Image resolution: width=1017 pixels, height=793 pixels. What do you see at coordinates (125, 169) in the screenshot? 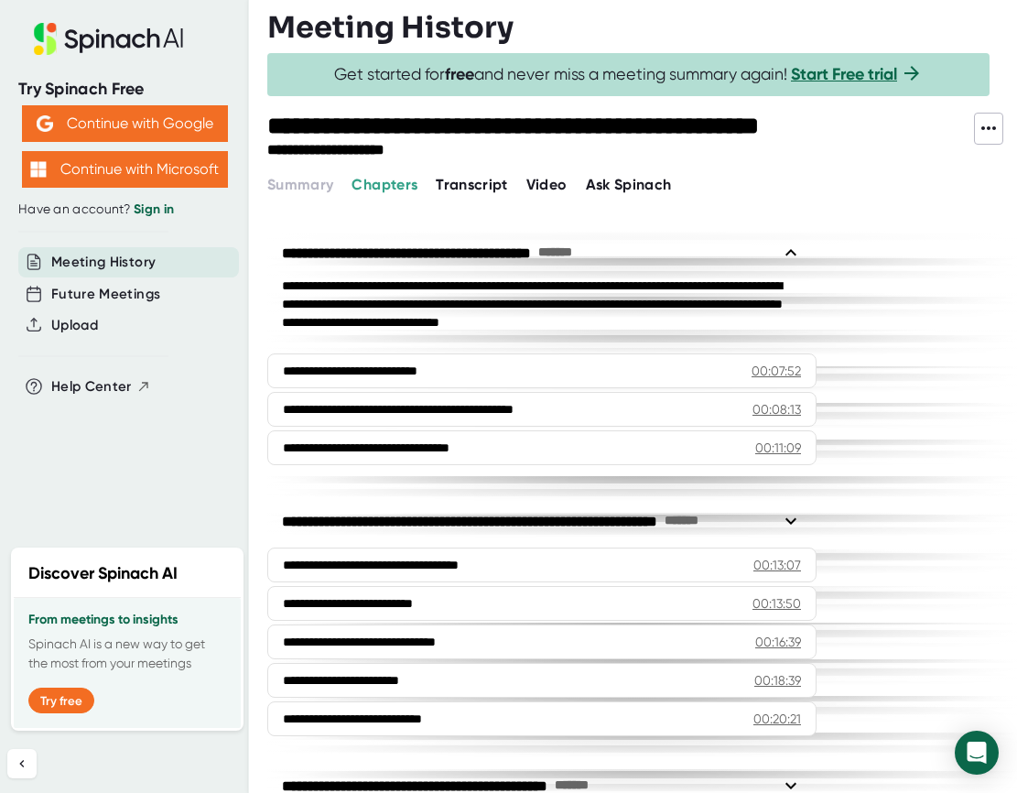
I see `button: Continue with Microsoft` at bounding box center [125, 169].